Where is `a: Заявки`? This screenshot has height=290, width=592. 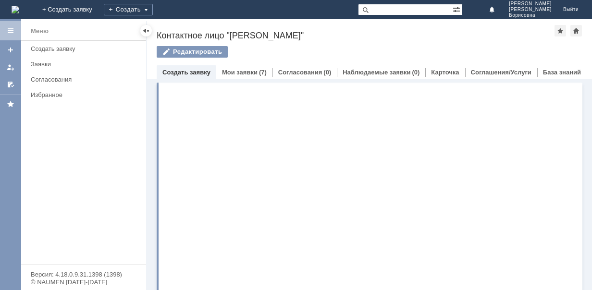
a: Заявки is located at coordinates (85, 64).